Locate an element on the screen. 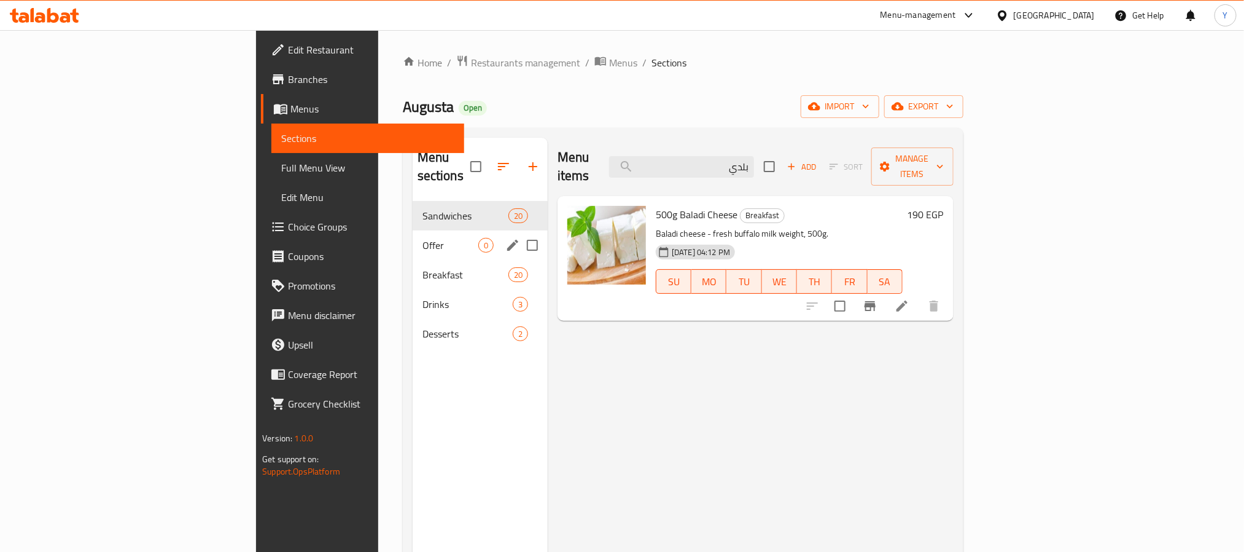 The width and height of the screenshot is (1244, 552). span: TH is located at coordinates (814, 281).